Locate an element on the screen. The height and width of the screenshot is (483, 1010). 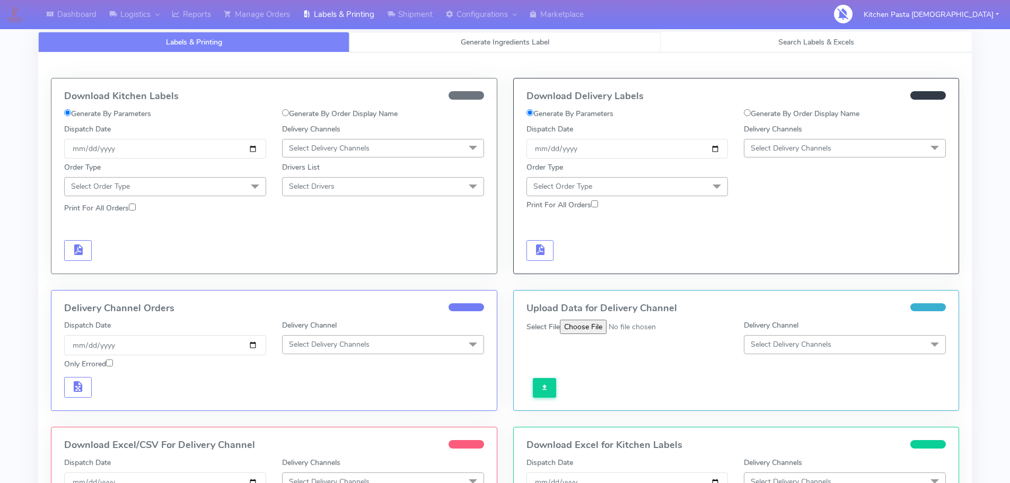
h4: Download Delivery Labels is located at coordinates (736, 96).